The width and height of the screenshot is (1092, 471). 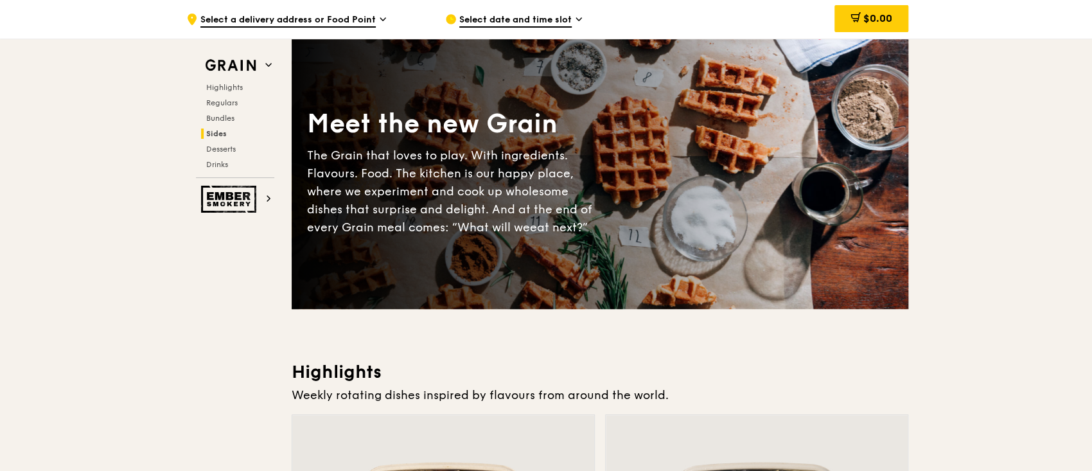 What do you see at coordinates (600, 372) in the screenshot?
I see `h3: Highlights` at bounding box center [600, 372].